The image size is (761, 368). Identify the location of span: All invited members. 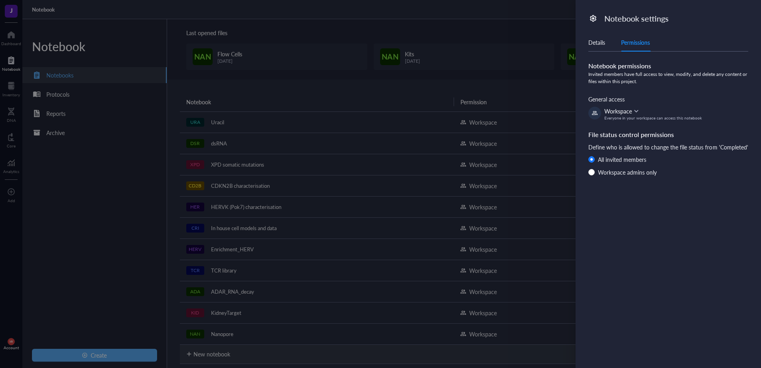
(622, 159).